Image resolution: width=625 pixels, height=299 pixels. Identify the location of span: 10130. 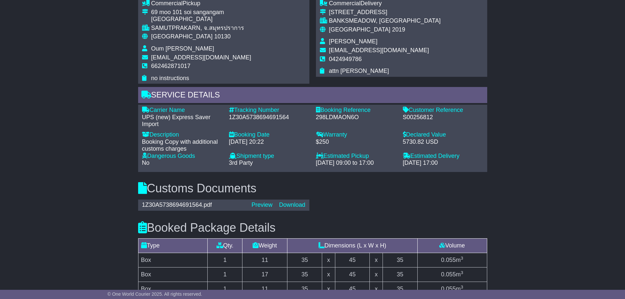
(222, 36).